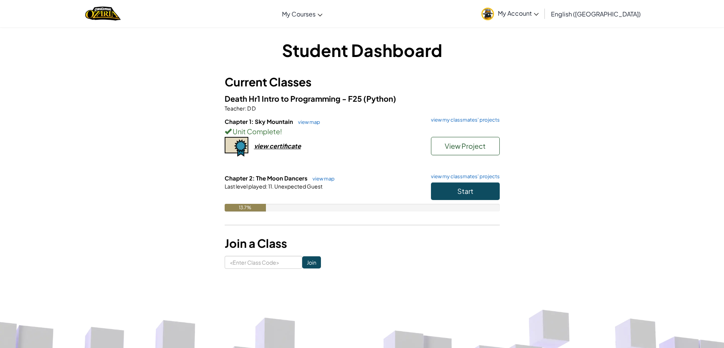 Image resolution: width=724 pixels, height=348 pixels. What do you see at coordinates (380, 98) in the screenshot?
I see `span: (Python)` at bounding box center [380, 98].